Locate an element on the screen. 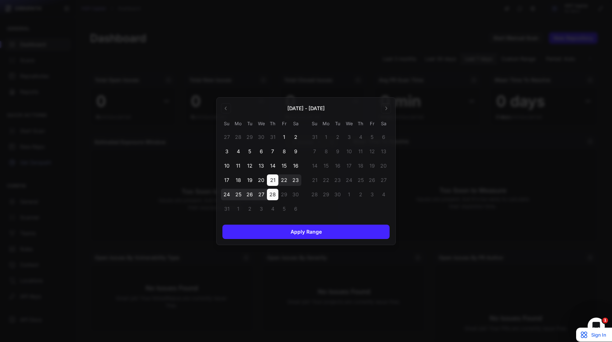  div: Wednesday, August 20, 2025 is located at coordinates (261, 180).